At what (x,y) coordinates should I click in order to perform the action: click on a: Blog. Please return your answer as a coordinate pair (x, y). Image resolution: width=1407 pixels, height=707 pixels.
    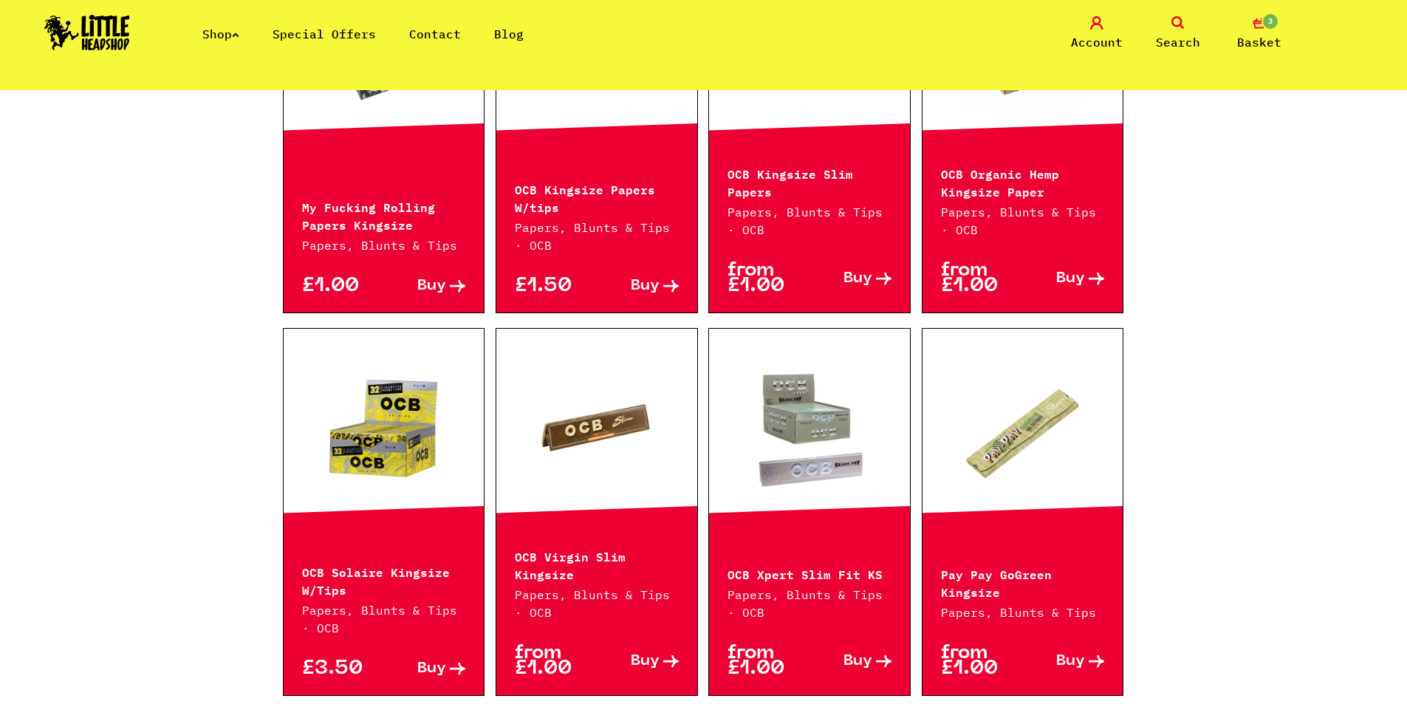
    Looking at the image, I should click on (509, 34).